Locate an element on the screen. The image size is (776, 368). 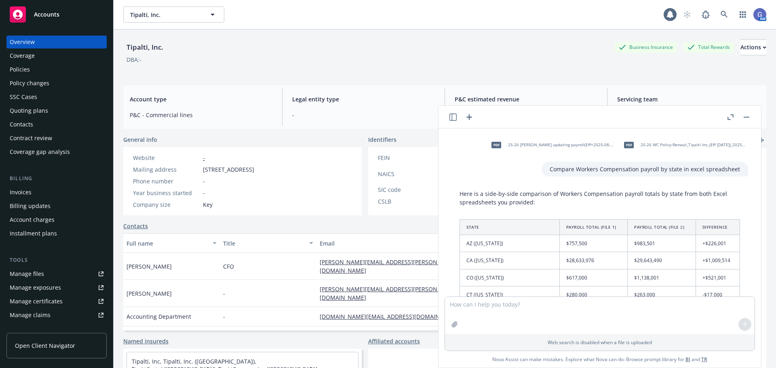
div: Phone number is located at coordinates (166, 181).